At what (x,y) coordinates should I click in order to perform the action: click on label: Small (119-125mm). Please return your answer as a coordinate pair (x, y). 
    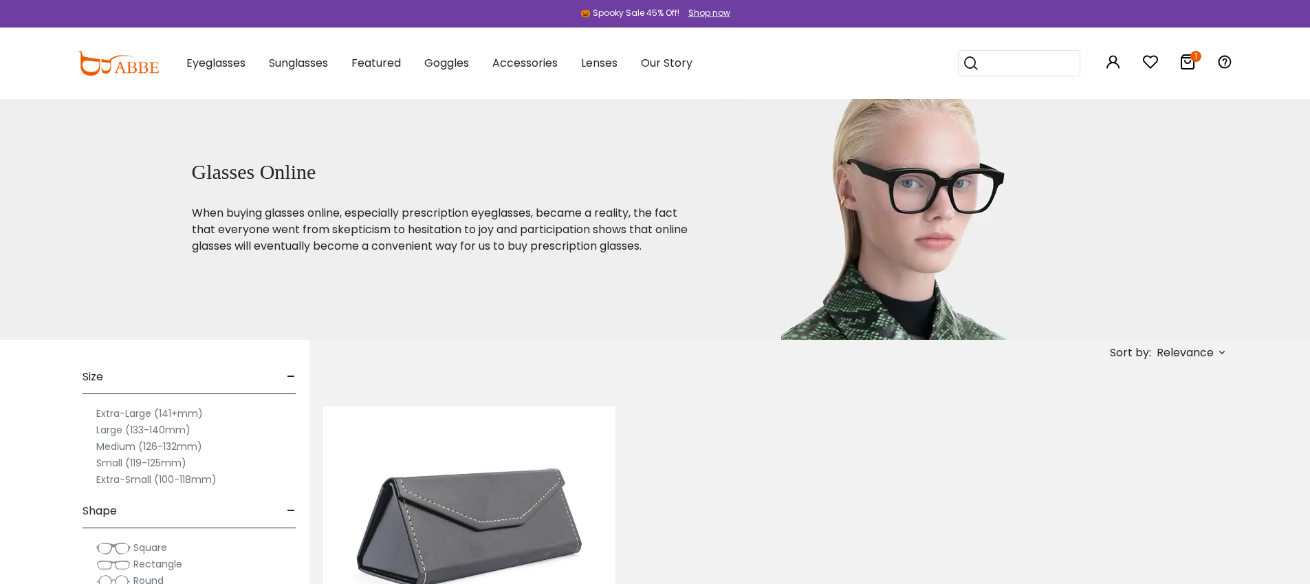
    Looking at the image, I should click on (141, 463).